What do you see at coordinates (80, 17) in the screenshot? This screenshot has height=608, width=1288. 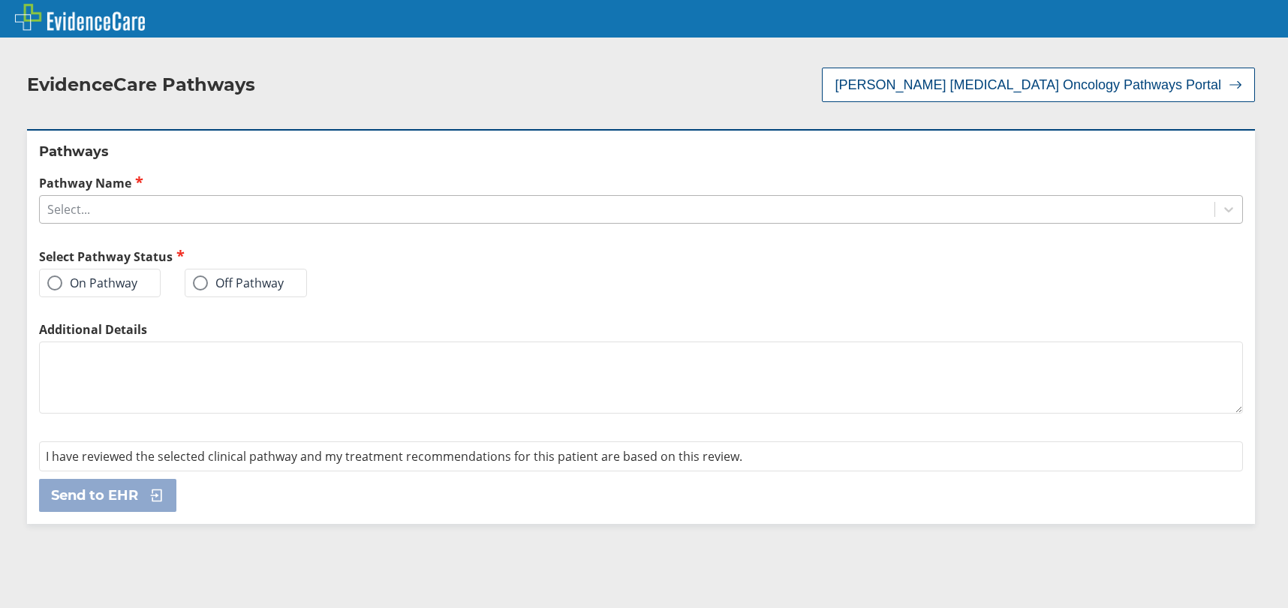 I see `img: EvidenceCare` at bounding box center [80, 17].